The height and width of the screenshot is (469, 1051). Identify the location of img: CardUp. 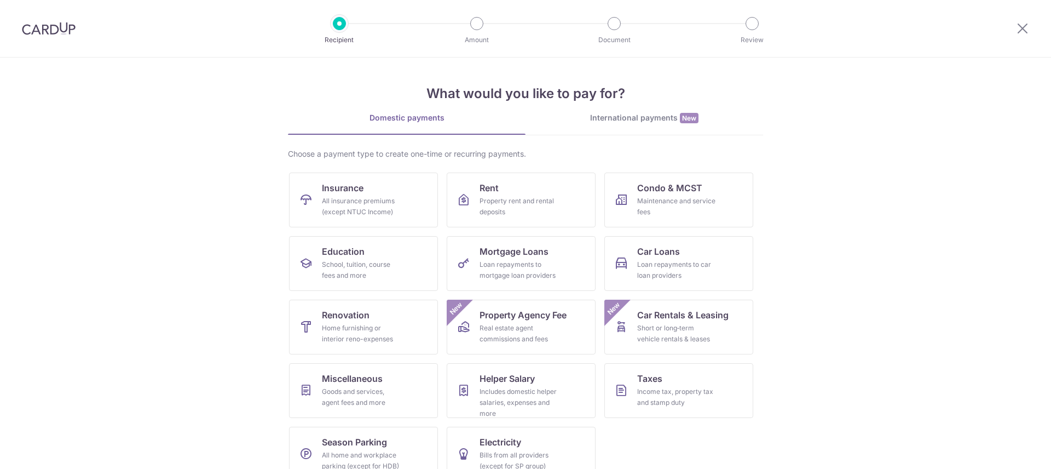
(49, 28).